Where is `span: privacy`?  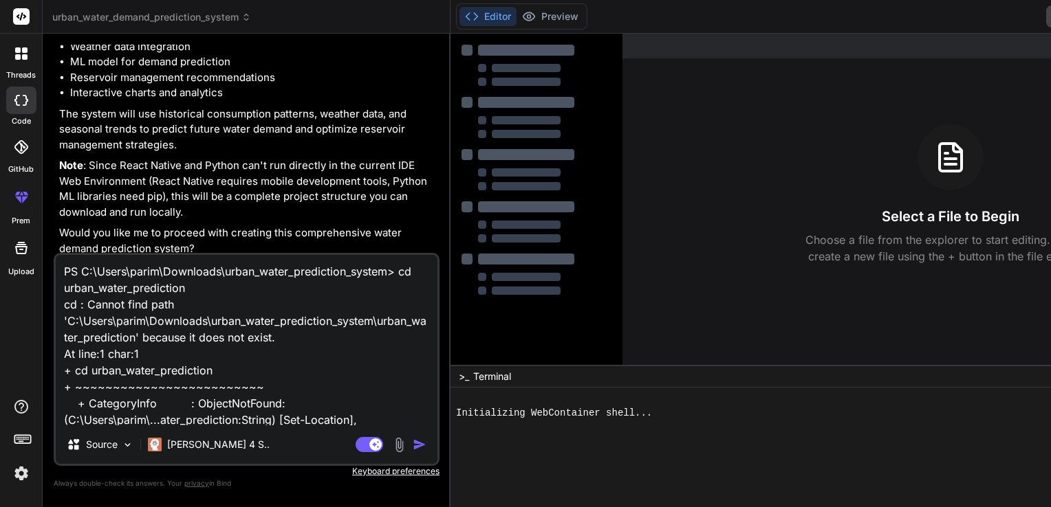
span: privacy is located at coordinates (197, 483).